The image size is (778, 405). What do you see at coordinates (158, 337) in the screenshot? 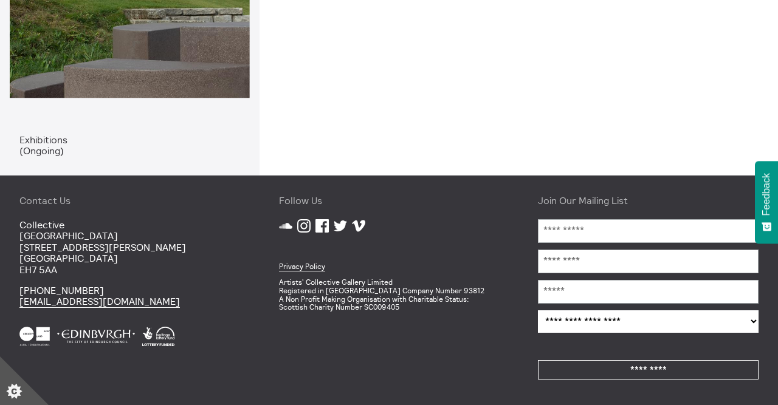
I see `img: Heritage Lottery Fund` at bounding box center [158, 337].